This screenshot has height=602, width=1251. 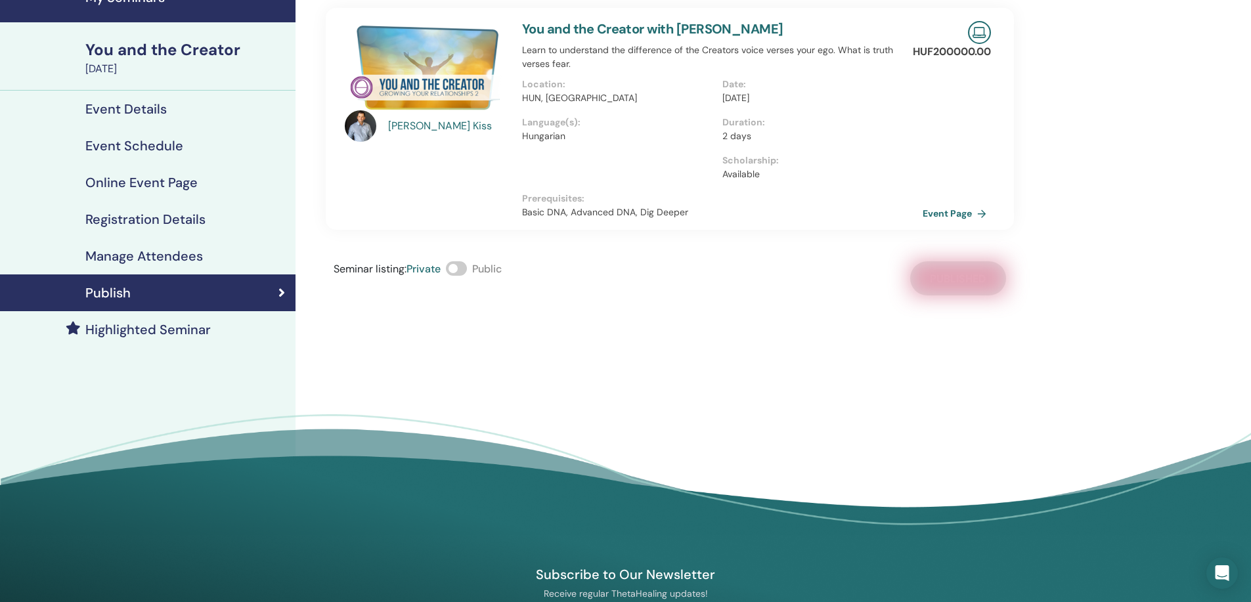 I want to click on p: Language(s) :, so click(x=618, y=122).